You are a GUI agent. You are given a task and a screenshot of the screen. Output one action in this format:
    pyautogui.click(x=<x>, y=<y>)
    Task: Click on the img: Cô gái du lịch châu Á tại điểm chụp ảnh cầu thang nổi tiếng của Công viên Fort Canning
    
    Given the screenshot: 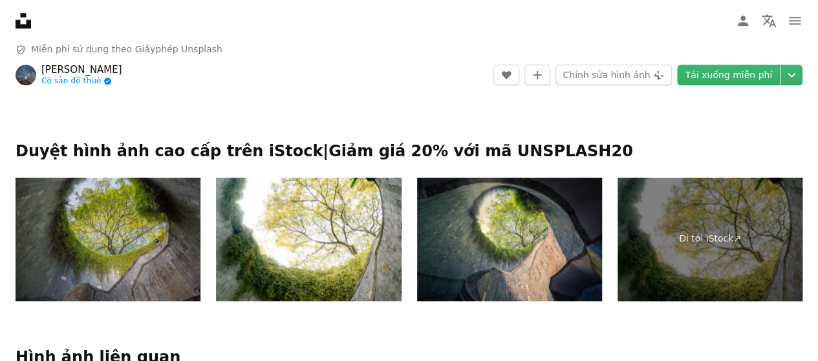 What is the action you would take?
    pyautogui.click(x=308, y=239)
    